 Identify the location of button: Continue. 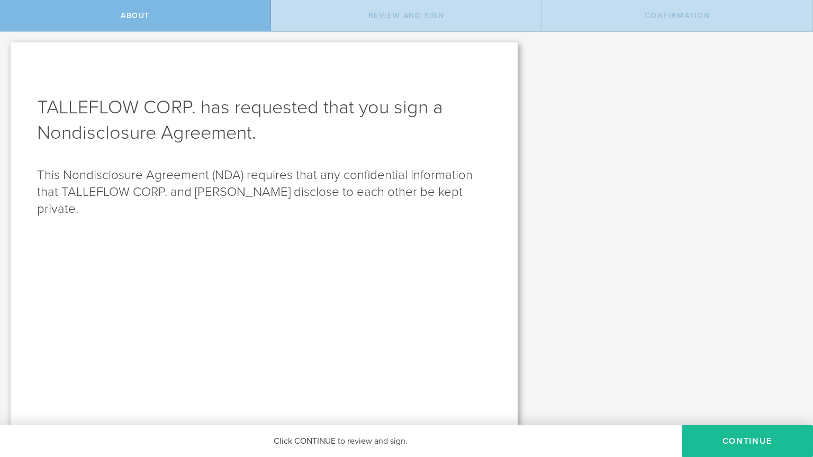
(747, 441).